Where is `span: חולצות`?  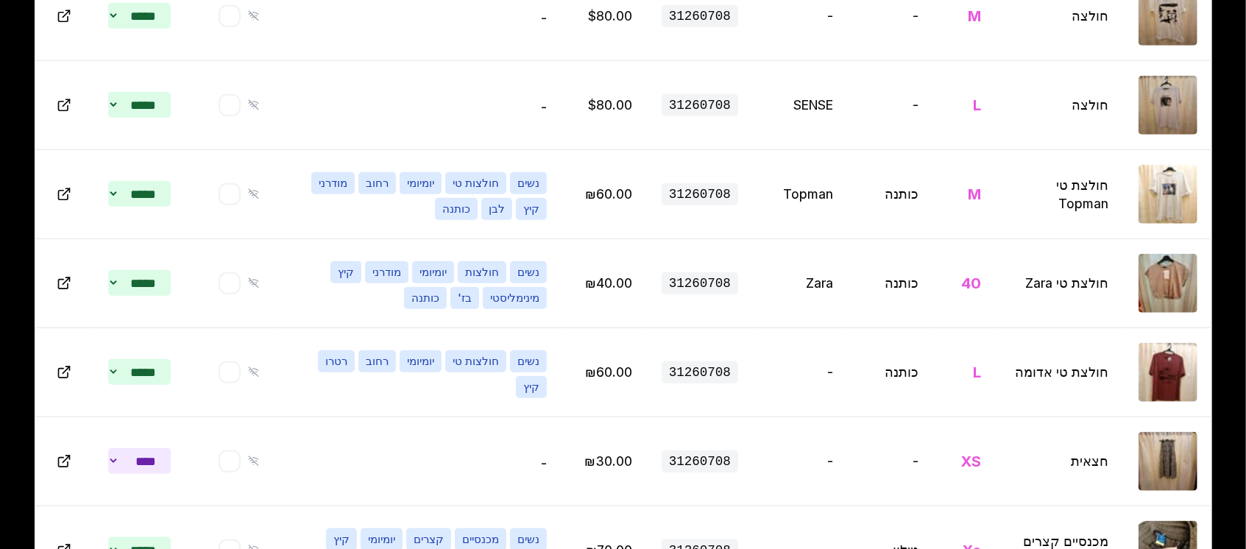 span: חולצות is located at coordinates (482, 272).